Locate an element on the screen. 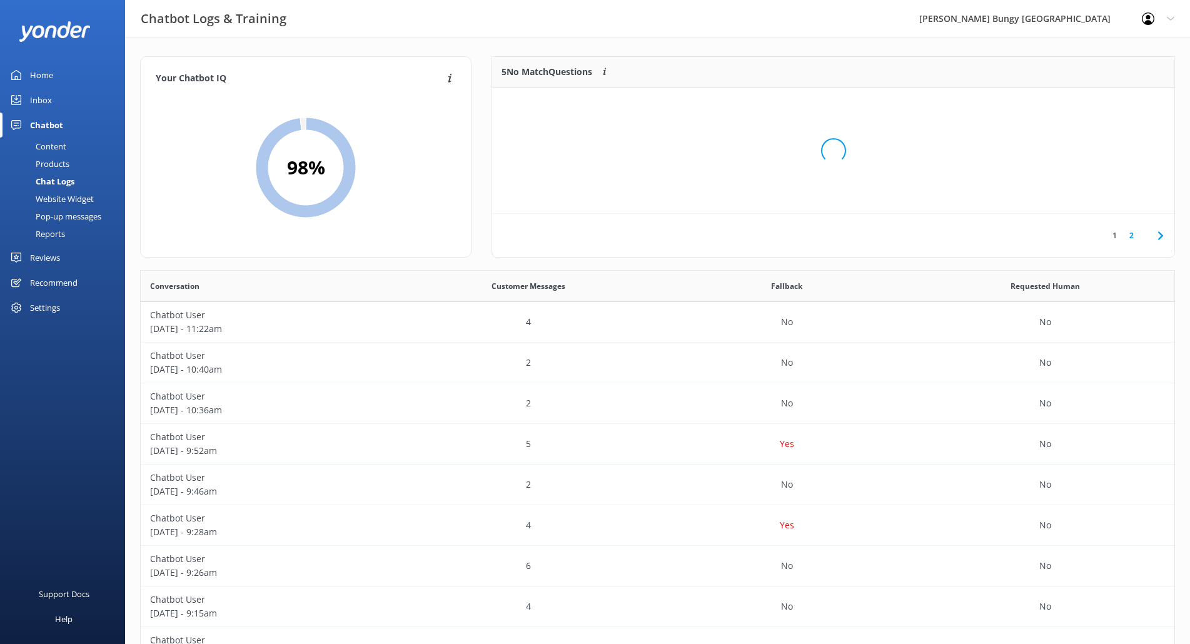 This screenshot has height=644, width=1190. p: Yes is located at coordinates (787, 525).